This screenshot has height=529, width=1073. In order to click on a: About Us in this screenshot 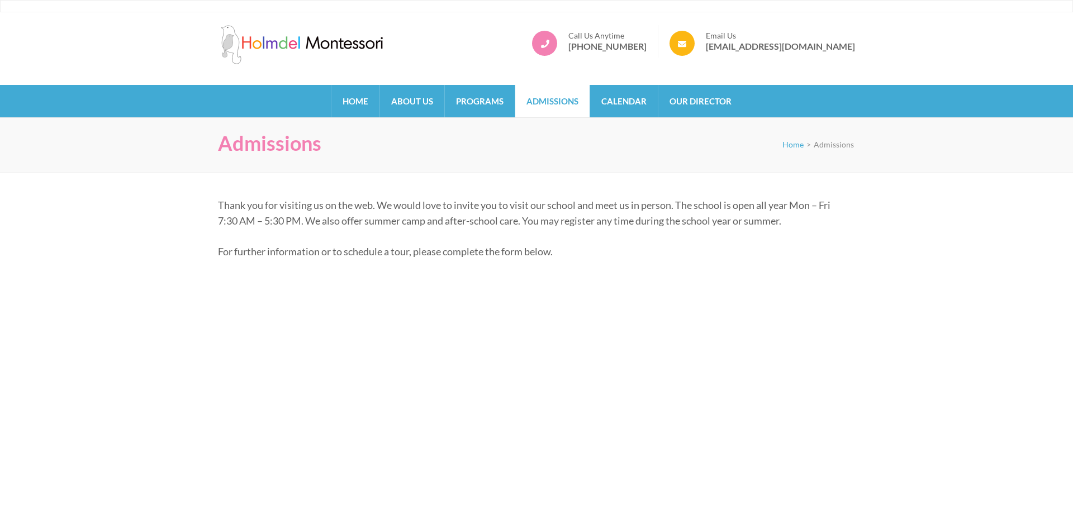, I will do `click(412, 101)`.